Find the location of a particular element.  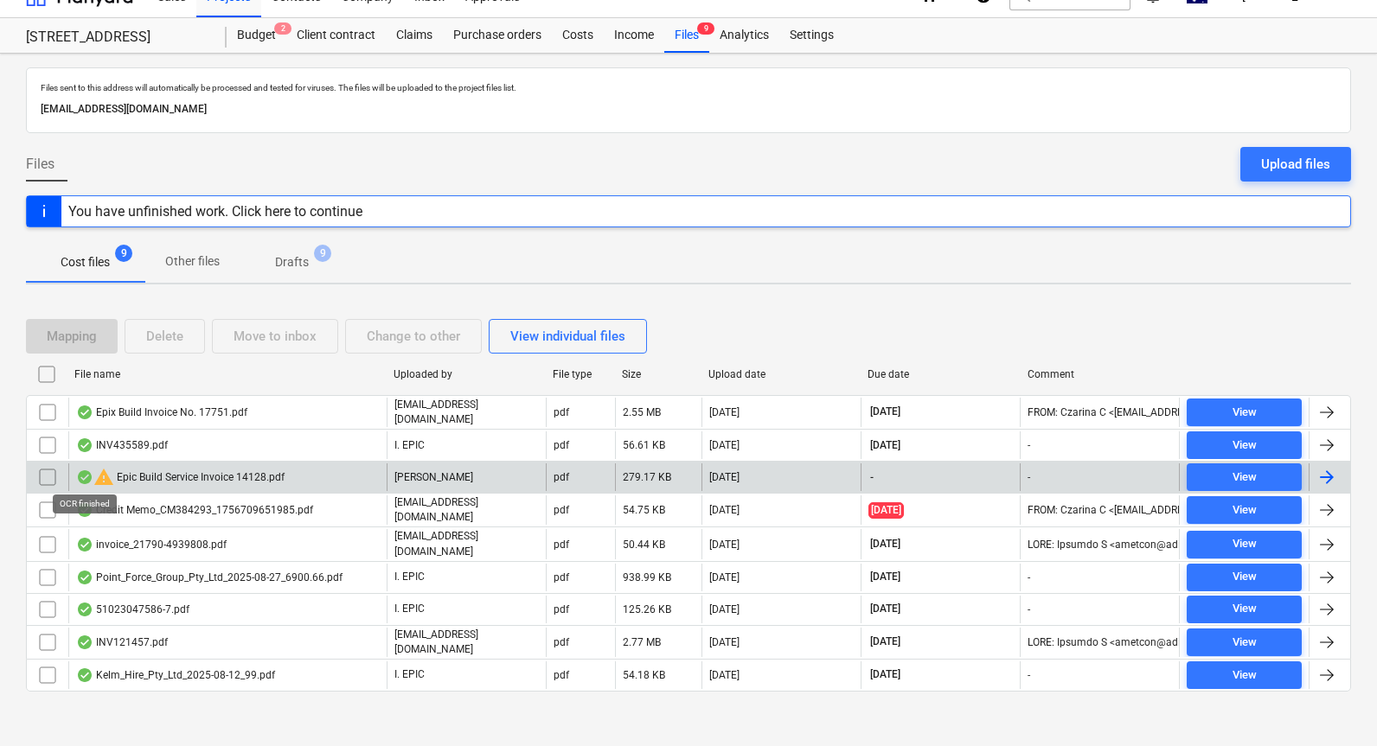

div: 50.44 KB is located at coordinates (643, 545).